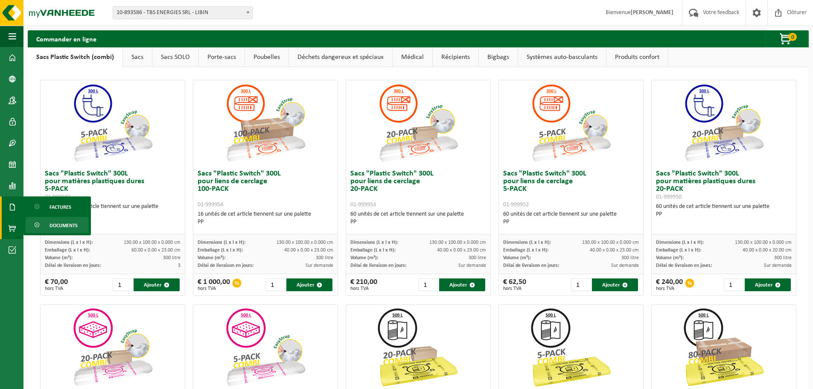 The width and height of the screenshot is (813, 389). I want to click on span: Documents, so click(64, 225).